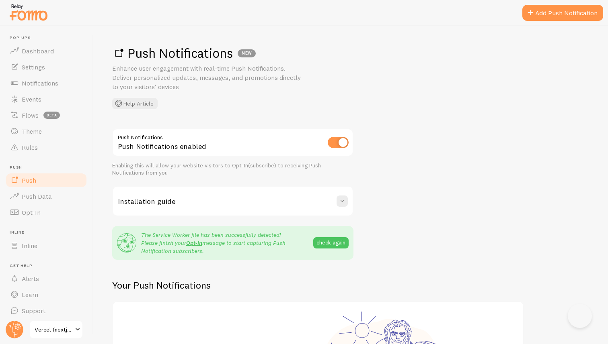 The width and height of the screenshot is (608, 344). I want to click on span: Theme, so click(32, 131).